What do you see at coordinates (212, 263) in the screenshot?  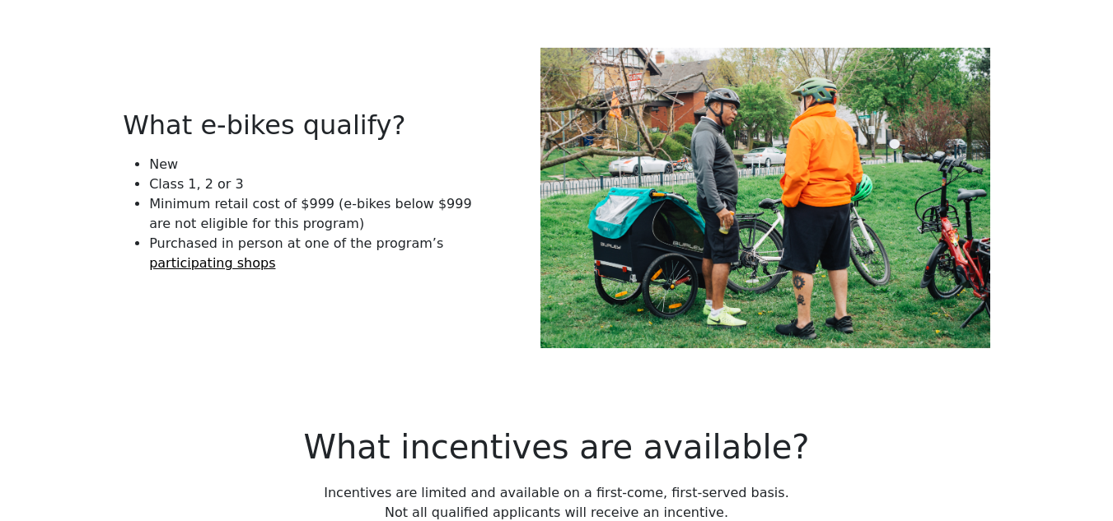 I see `a: participating shops` at bounding box center [212, 263].